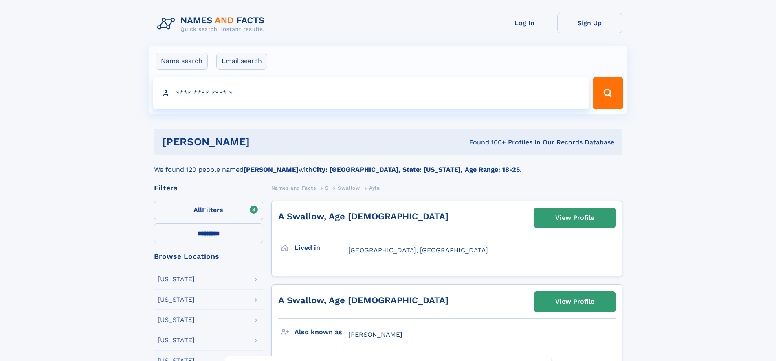  What do you see at coordinates (487, 143) in the screenshot?
I see `div: Found 100+ Profiles In Our Records Database` at bounding box center [487, 143].